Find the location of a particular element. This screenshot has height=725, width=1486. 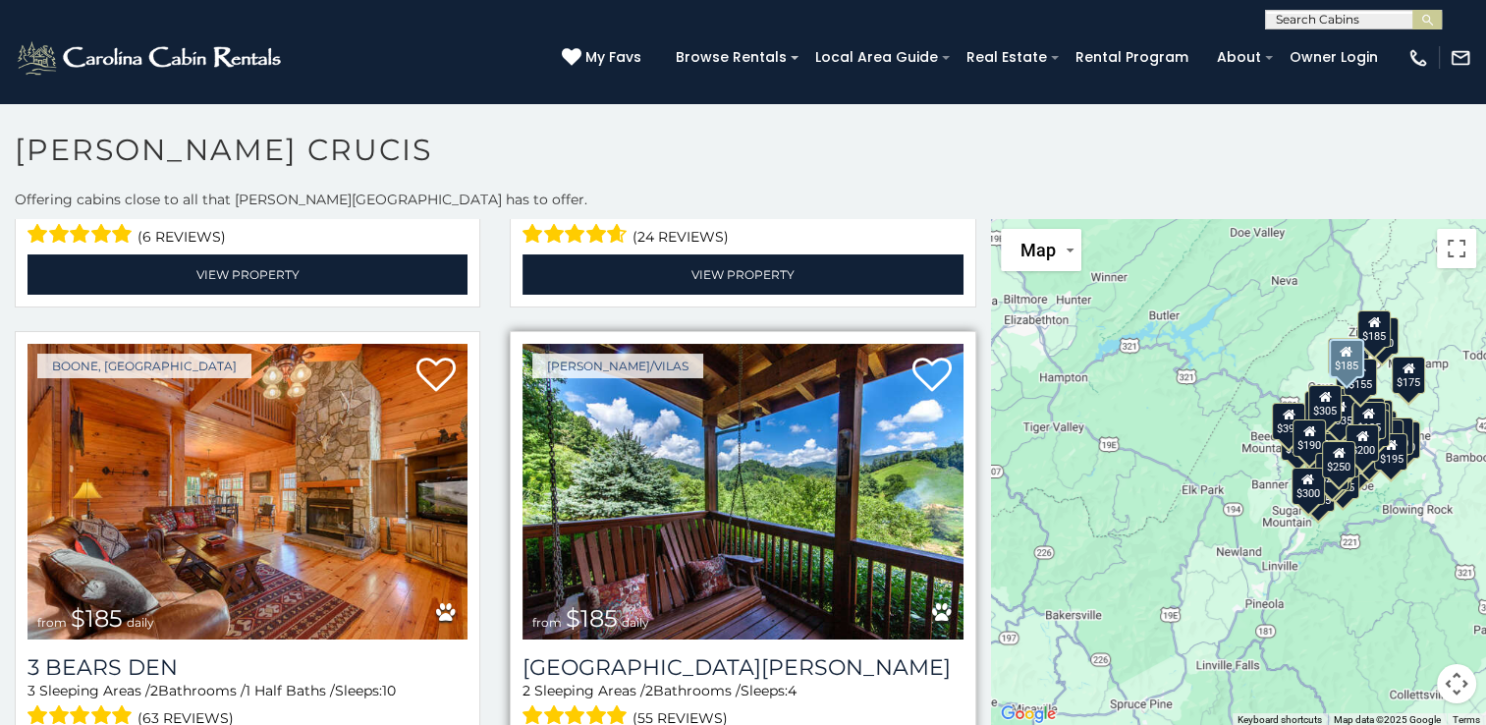

div: $635 is located at coordinates (1340, 414).